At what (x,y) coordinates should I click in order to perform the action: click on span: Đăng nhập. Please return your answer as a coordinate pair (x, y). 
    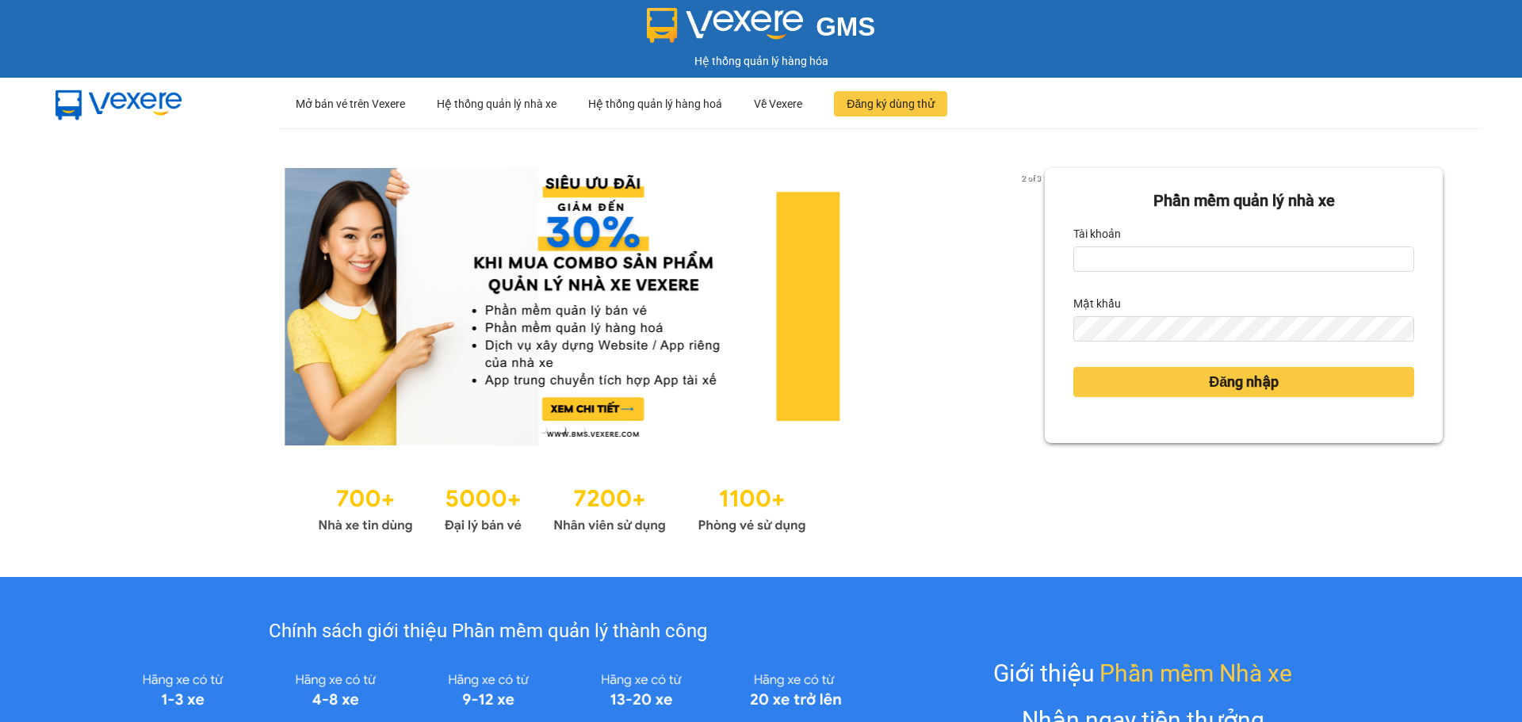
    Looking at the image, I should click on (1244, 382).